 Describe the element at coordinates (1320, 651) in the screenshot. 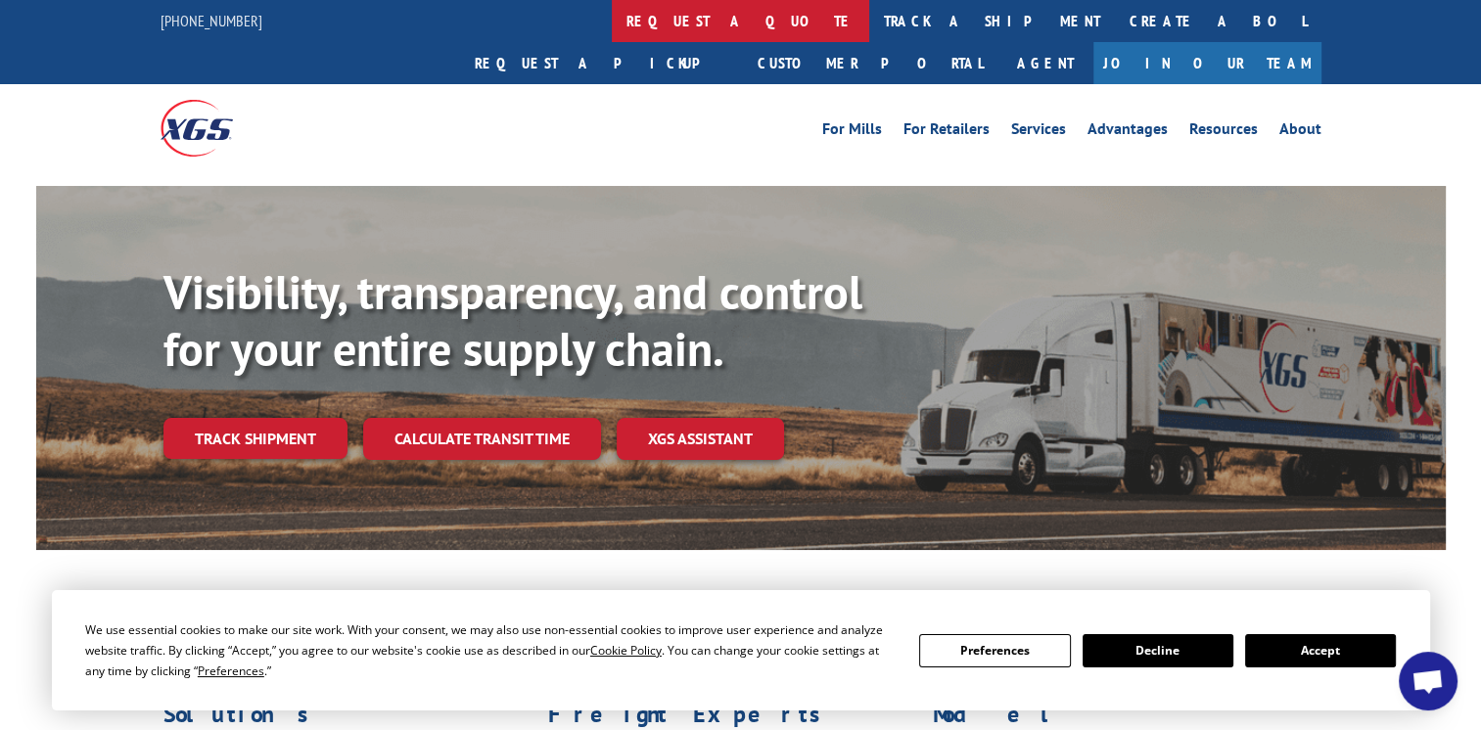

I see `button: Accept` at that location.